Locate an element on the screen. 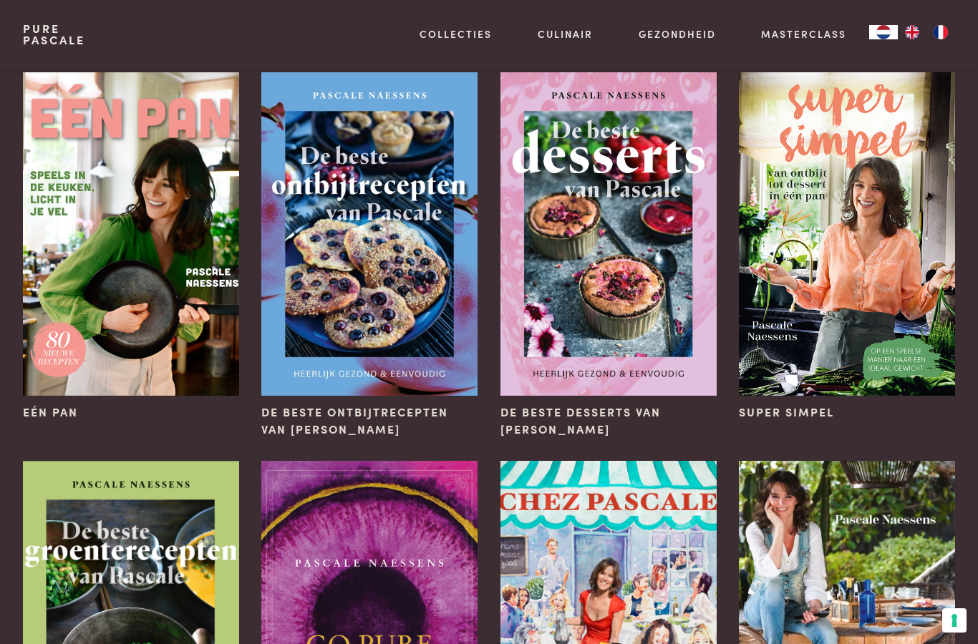  img: De beste ontbijtrecepten van Pascale is located at coordinates (369, 234).